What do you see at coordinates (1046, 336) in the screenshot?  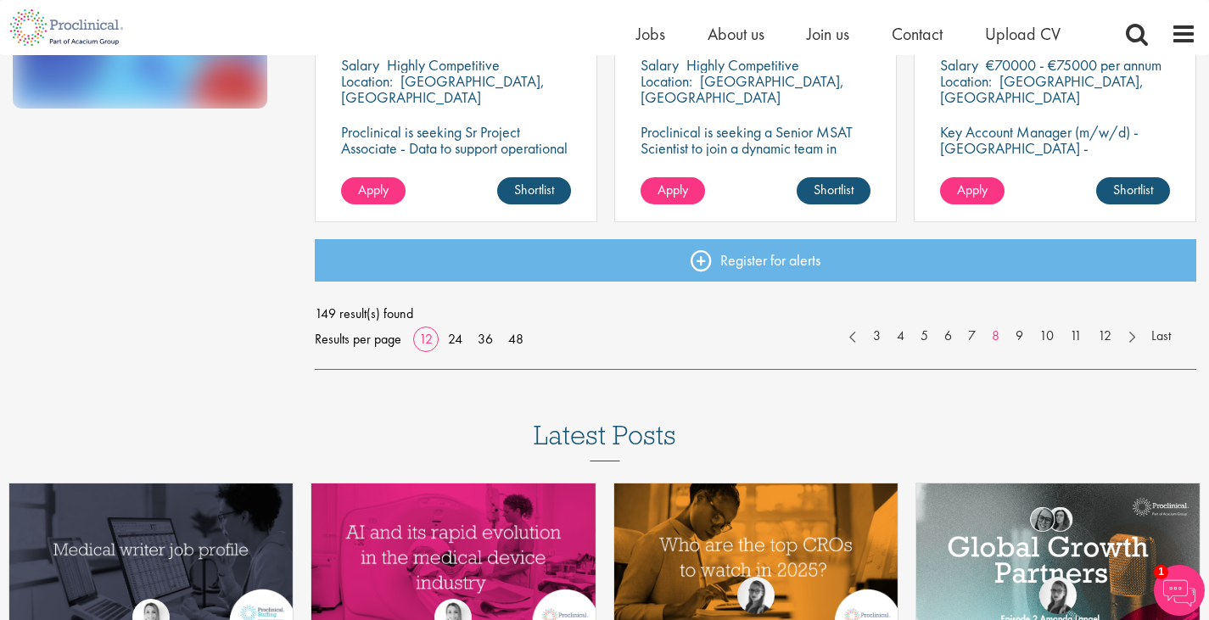 I see `a: 10` at bounding box center [1046, 336].